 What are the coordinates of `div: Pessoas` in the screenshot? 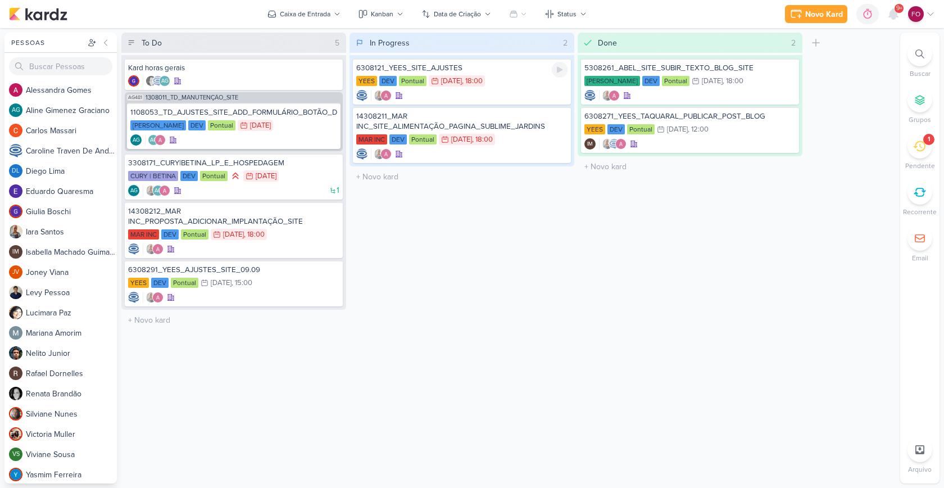 It's located at (47, 43).